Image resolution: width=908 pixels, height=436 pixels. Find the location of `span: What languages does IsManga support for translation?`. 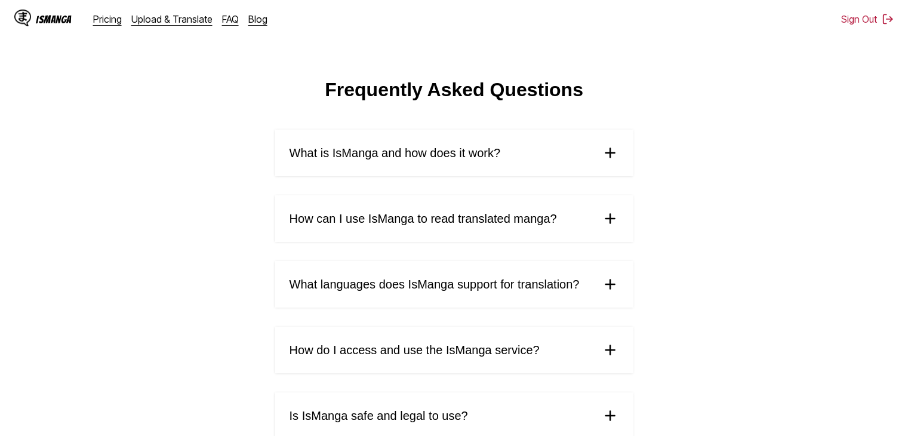

span: What languages does IsManga support for translation? is located at coordinates (435, 284).